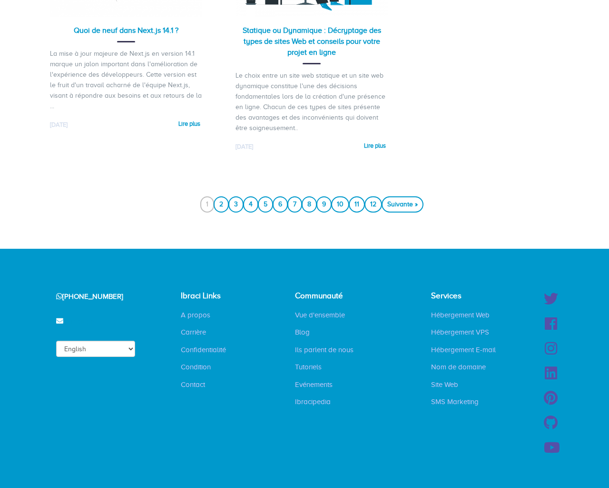 The image size is (609, 488). Describe the element at coordinates (324, 349) in the screenshot. I see `a: Ils parlent de nous` at that location.